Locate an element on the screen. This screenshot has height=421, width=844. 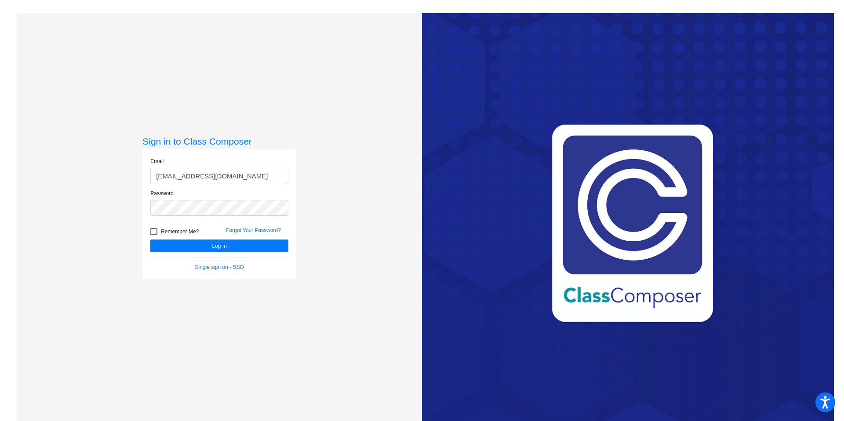
label: Email is located at coordinates (157, 161).